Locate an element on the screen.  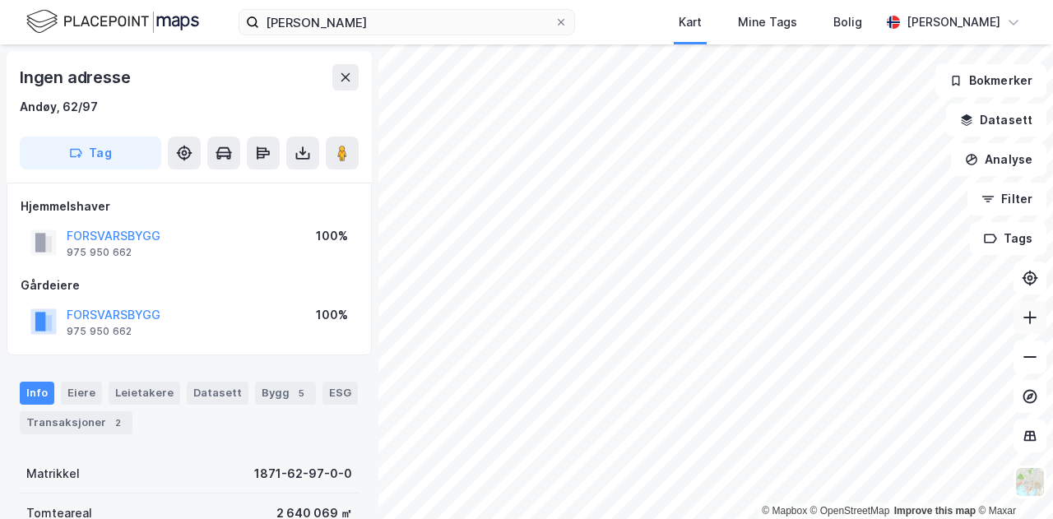
div: 2 is located at coordinates (118, 423).